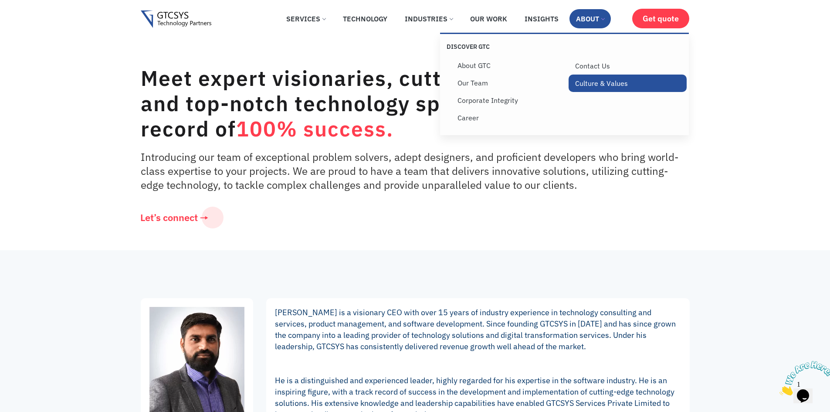 The height and width of the screenshot is (412, 830). I want to click on p: Discover GTC, so click(506, 47).